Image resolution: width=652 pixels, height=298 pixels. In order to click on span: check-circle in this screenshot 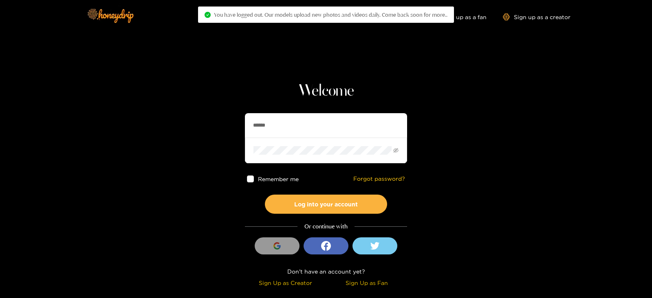, I will do `click(207, 15)`.